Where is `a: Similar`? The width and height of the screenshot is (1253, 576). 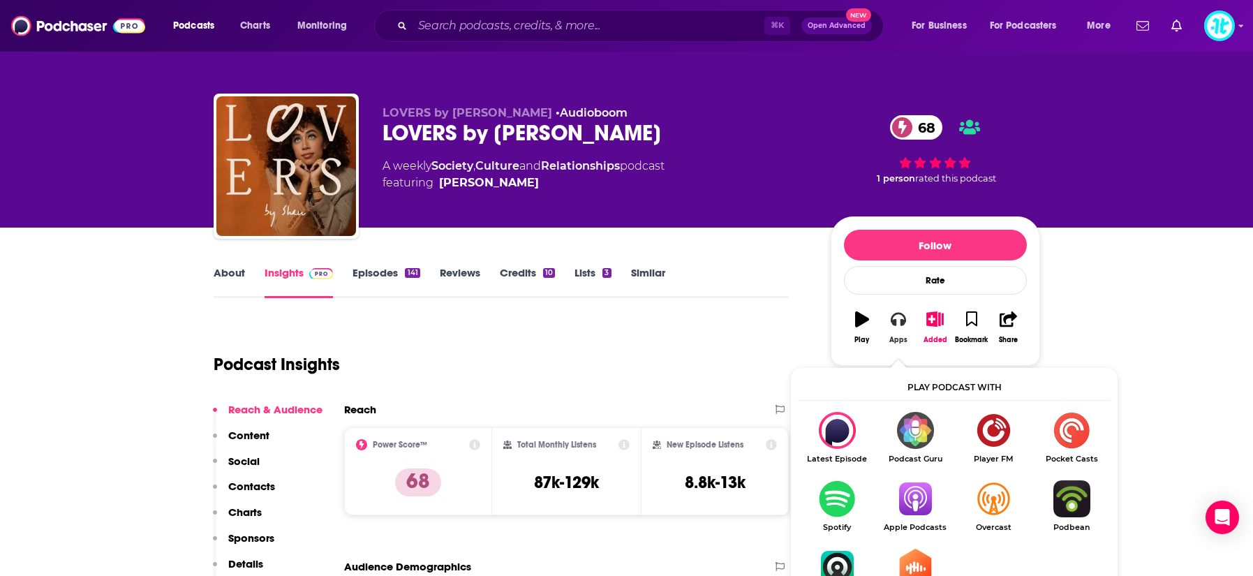
a: Similar is located at coordinates (648, 282).